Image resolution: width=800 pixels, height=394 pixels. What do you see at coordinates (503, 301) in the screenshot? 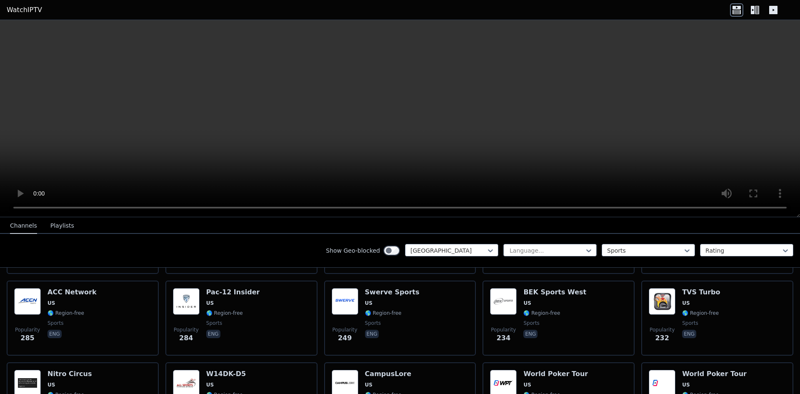
I see `img: BEK Sports West` at bounding box center [503, 301].